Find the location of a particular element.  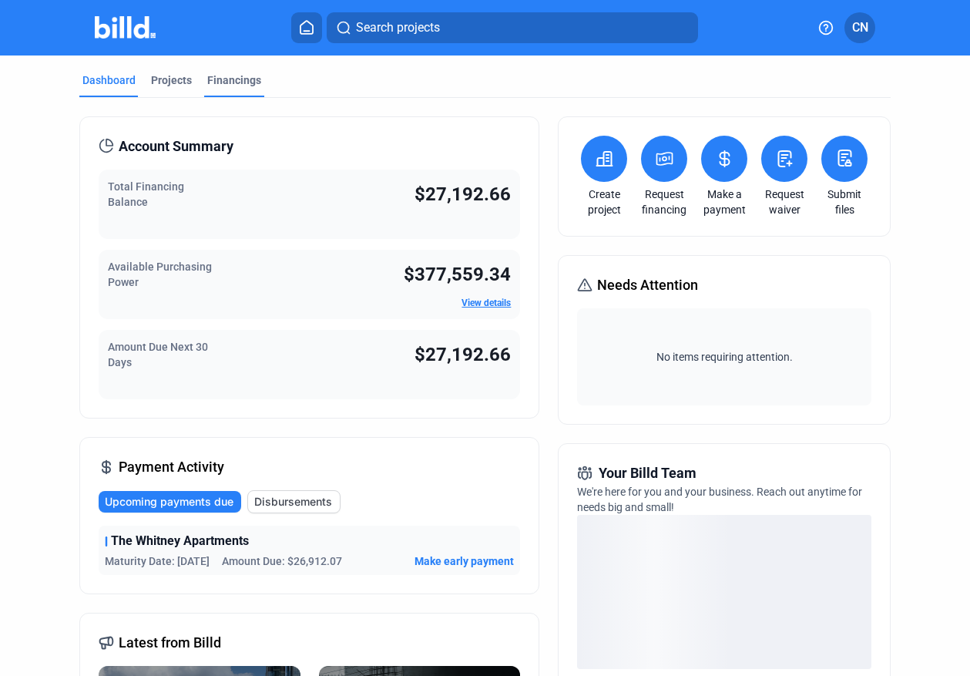

div: Financings is located at coordinates (234, 80).